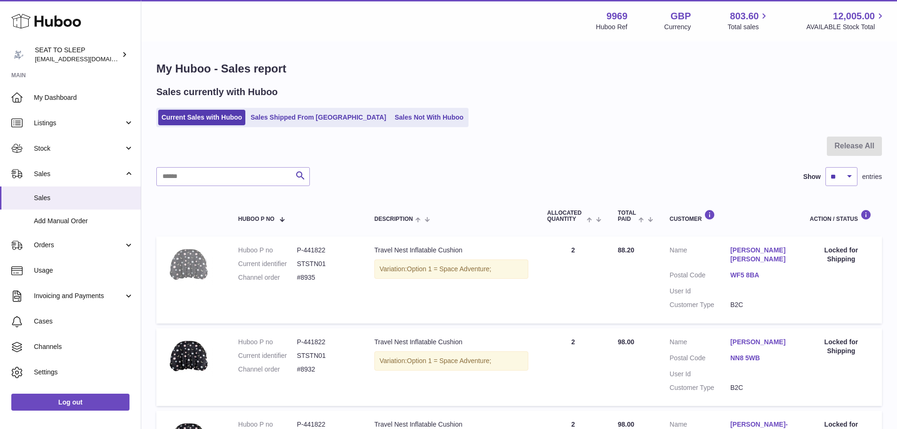  I want to click on div: SEAT TO SLEEP, so click(77, 55).